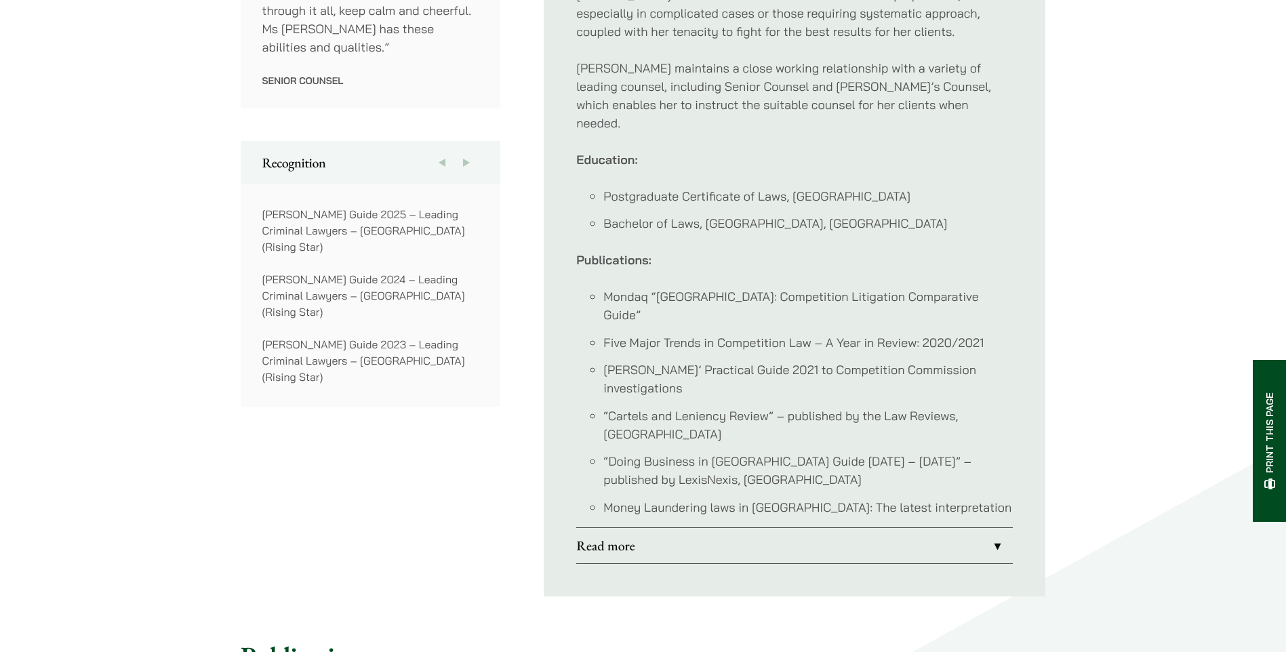 The image size is (1286, 652). What do you see at coordinates (613, 260) in the screenshot?
I see `strong: Publications:` at bounding box center [613, 260].